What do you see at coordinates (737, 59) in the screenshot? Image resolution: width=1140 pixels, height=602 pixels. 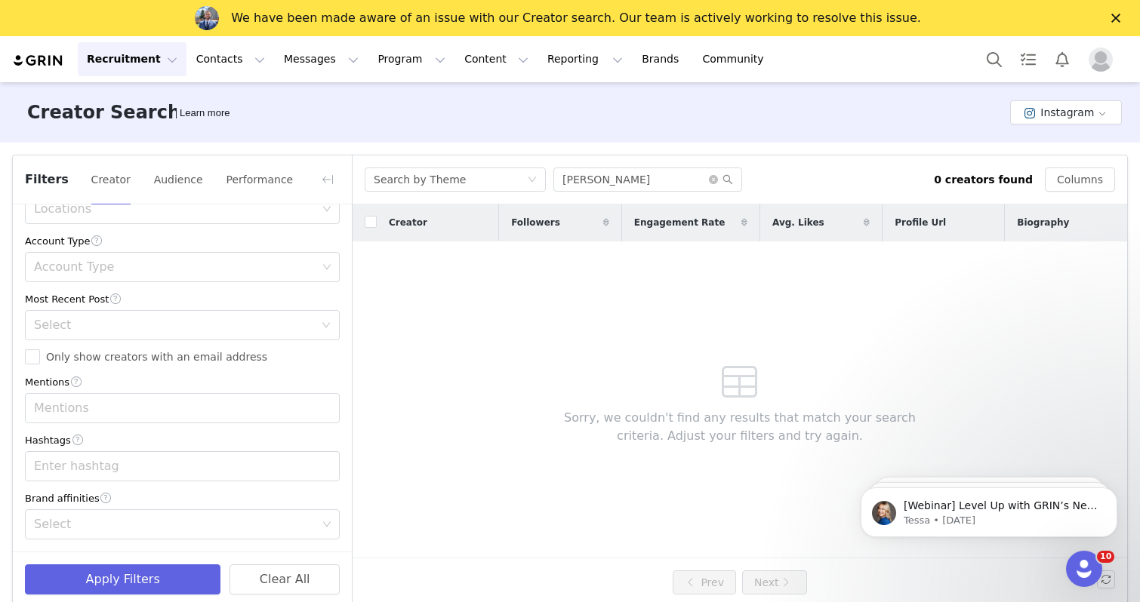 I see `a: Community` at bounding box center [737, 59].